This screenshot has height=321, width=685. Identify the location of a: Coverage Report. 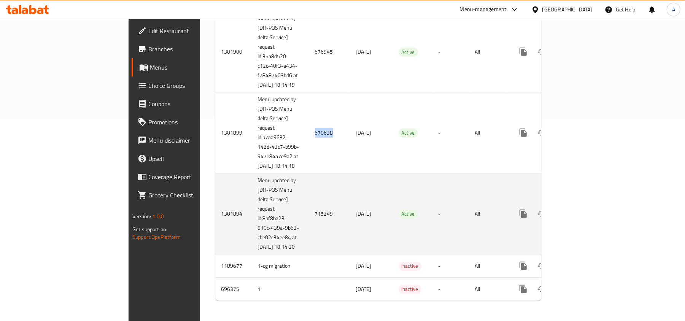
(187, 177).